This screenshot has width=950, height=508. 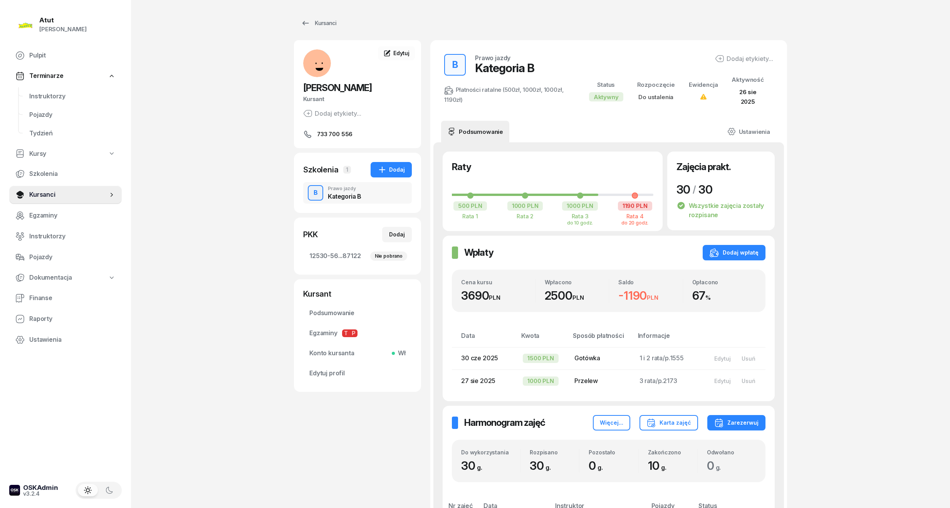 I want to click on a: Raporty, so click(x=66, y=319).